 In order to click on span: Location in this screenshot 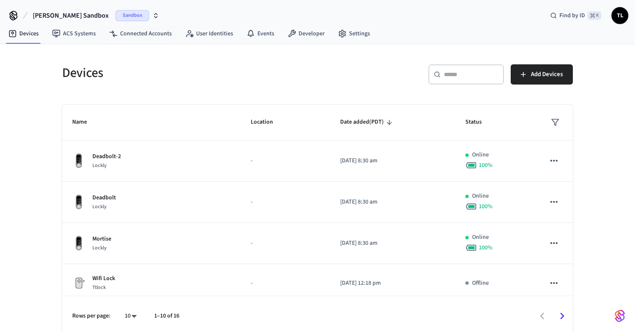, I will do `click(267, 122)`.